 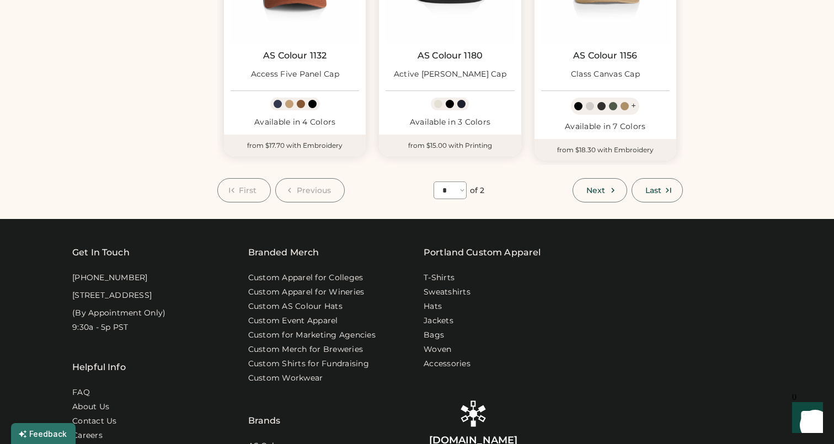 I want to click on button: Previous, so click(x=310, y=190).